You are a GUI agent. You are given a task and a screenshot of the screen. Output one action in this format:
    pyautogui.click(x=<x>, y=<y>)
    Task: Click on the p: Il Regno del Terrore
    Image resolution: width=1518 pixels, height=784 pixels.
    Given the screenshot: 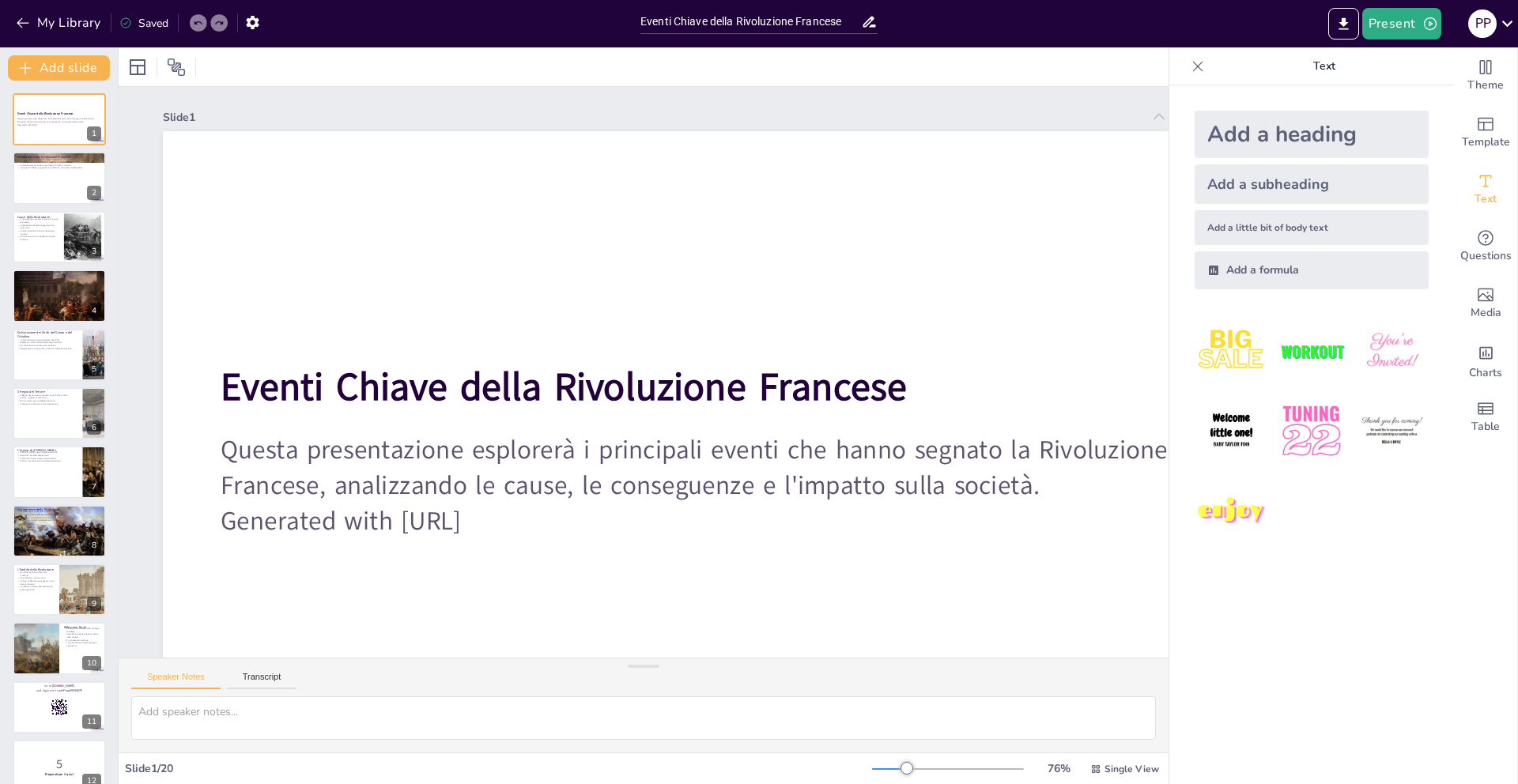 What is the action you would take?
    pyautogui.click(x=48, y=392)
    